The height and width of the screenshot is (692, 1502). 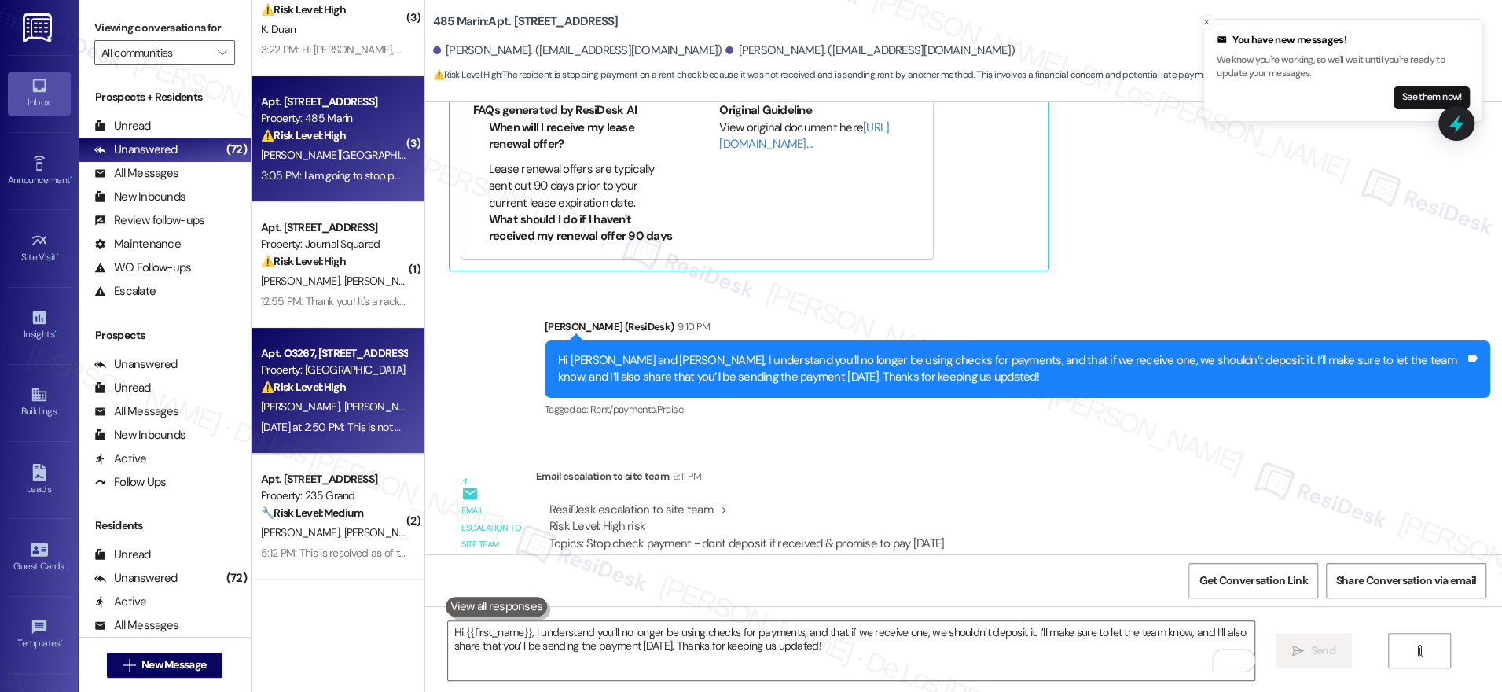 What do you see at coordinates (39, 325) in the screenshot?
I see `a: Insights •` at bounding box center [39, 325].